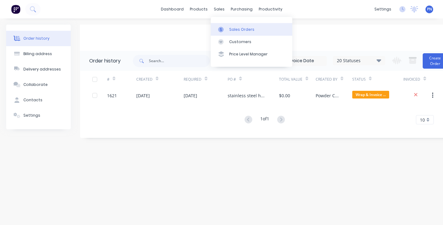  Describe the element at coordinates (241, 9) in the screenshot. I see `div: purchasing` at that location.